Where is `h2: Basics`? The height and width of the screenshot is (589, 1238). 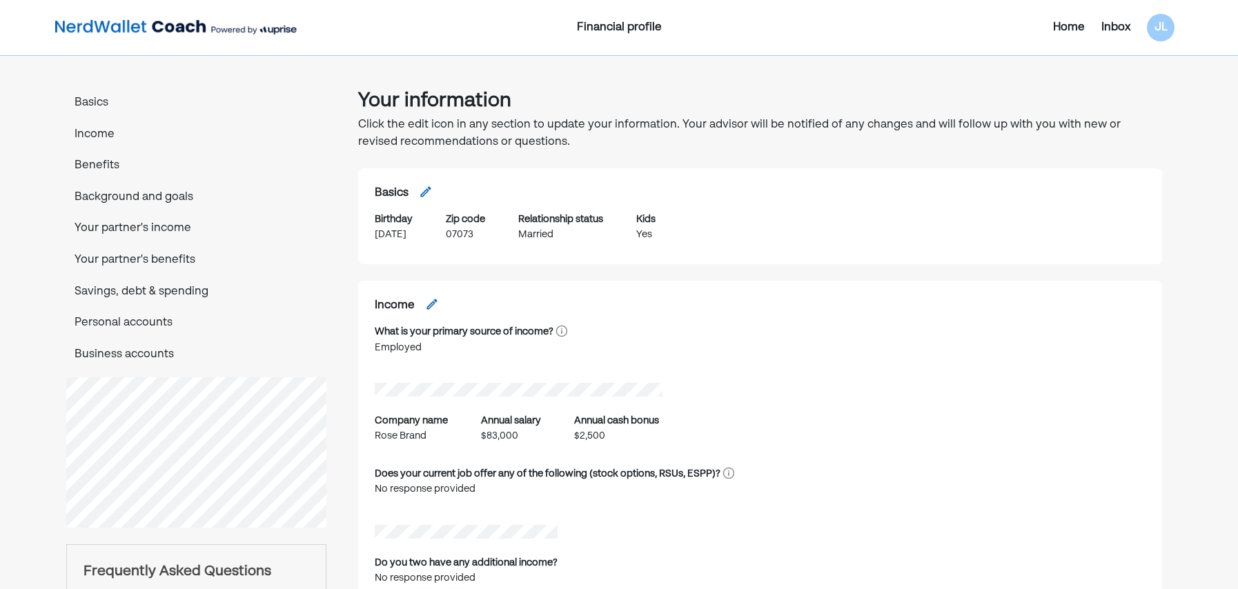 h2: Basics is located at coordinates (391, 194).